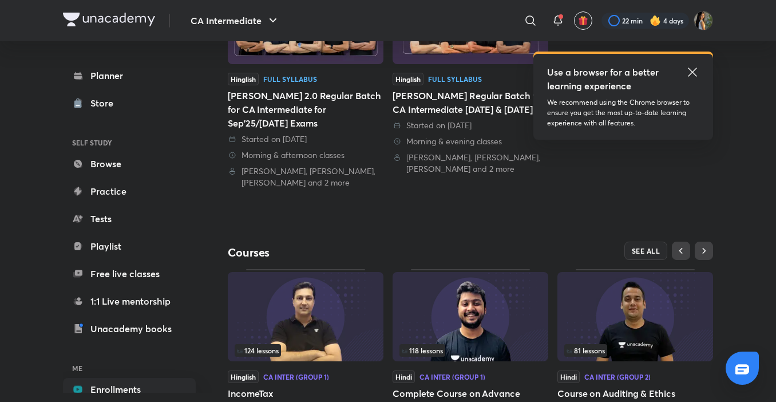 The image size is (776, 402). I want to click on button: CA Intermediate, so click(235, 21).